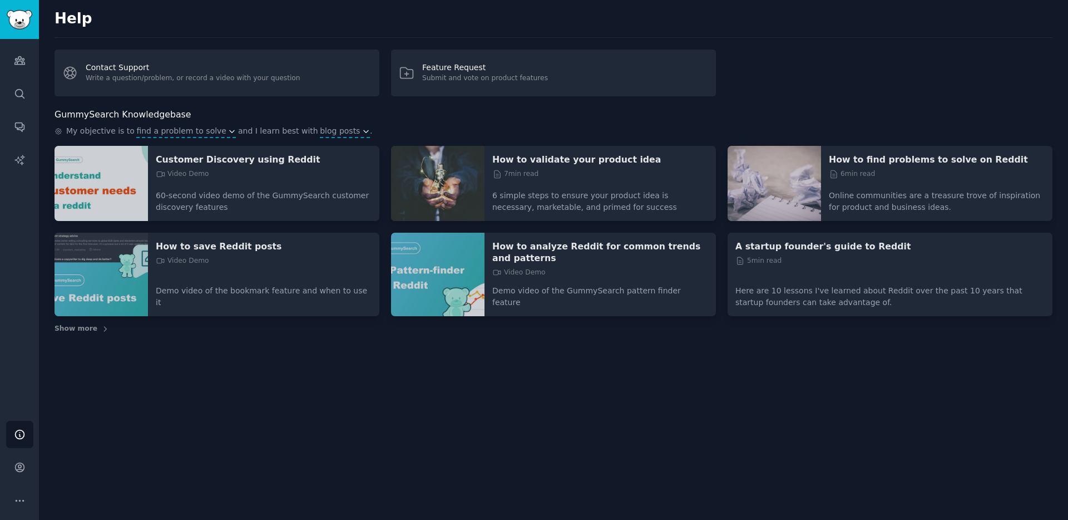  Describe the element at coordinates (600, 252) in the screenshot. I see `p: How to analyze Reddit for common trends and patterns` at that location.